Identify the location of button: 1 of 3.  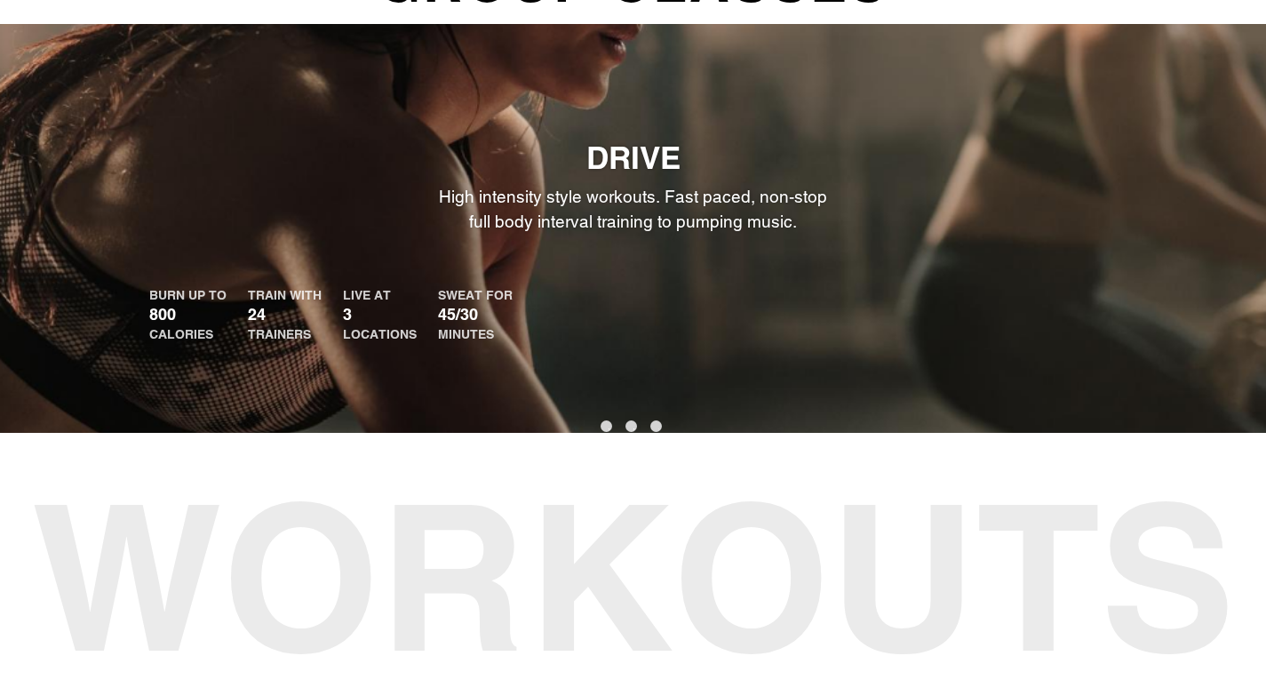
(606, 426).